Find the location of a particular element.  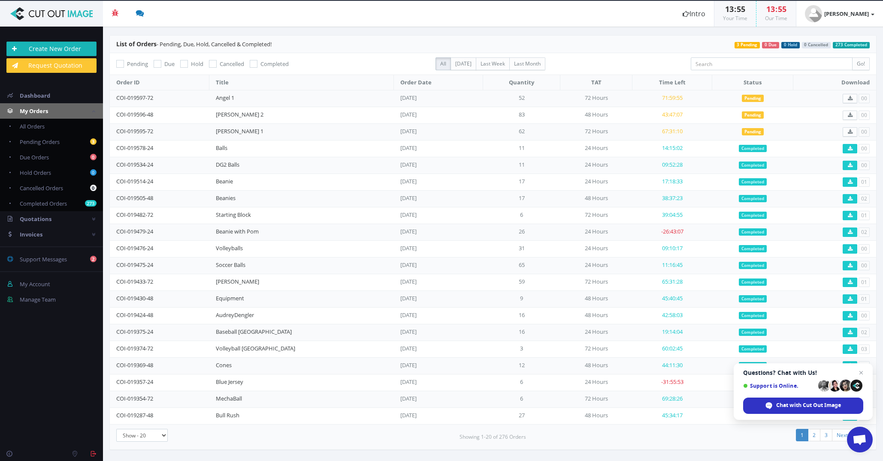

span: Manage Team is located at coordinates (38, 300).